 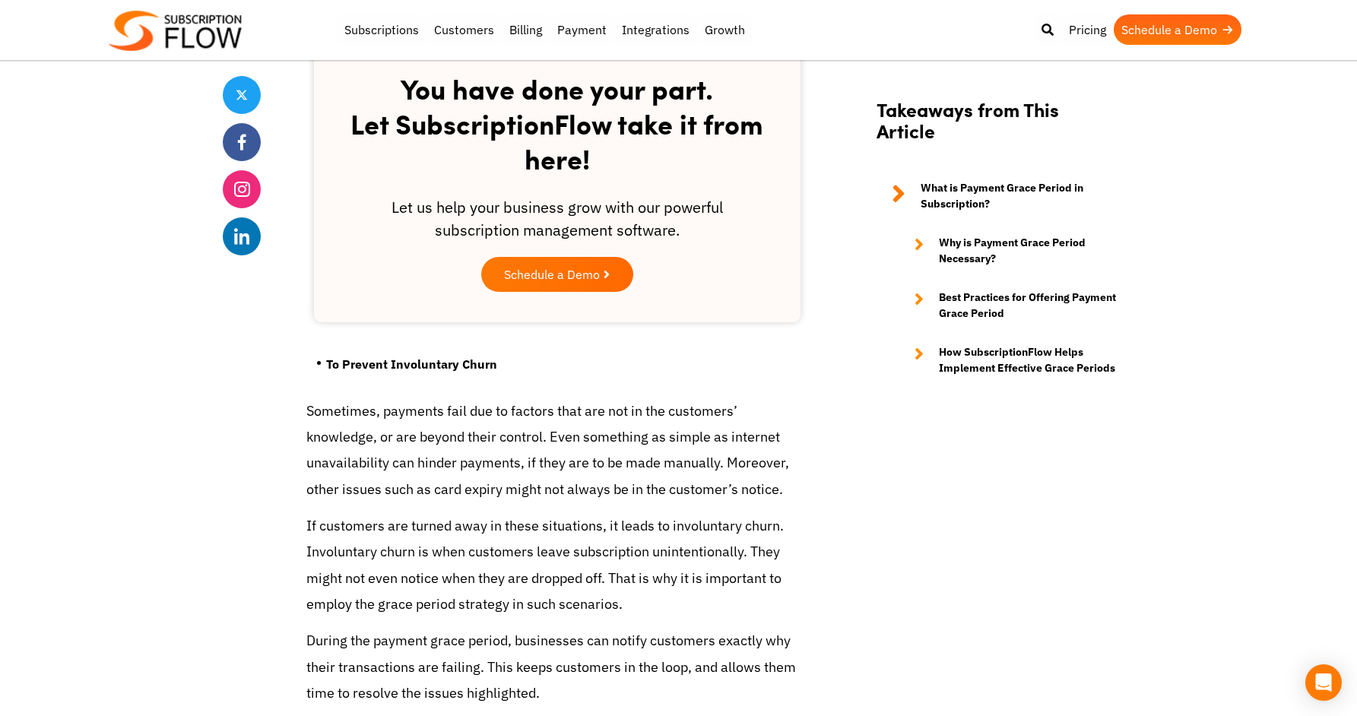 What do you see at coordinates (525, 30) in the screenshot?
I see `a: Billing` at bounding box center [525, 30].